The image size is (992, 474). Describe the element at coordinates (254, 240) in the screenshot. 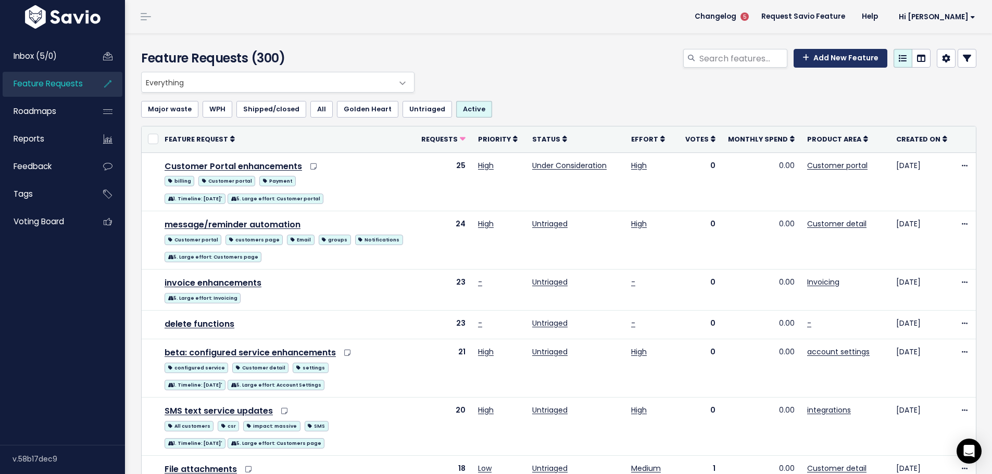

I see `span: customers page` at that location.